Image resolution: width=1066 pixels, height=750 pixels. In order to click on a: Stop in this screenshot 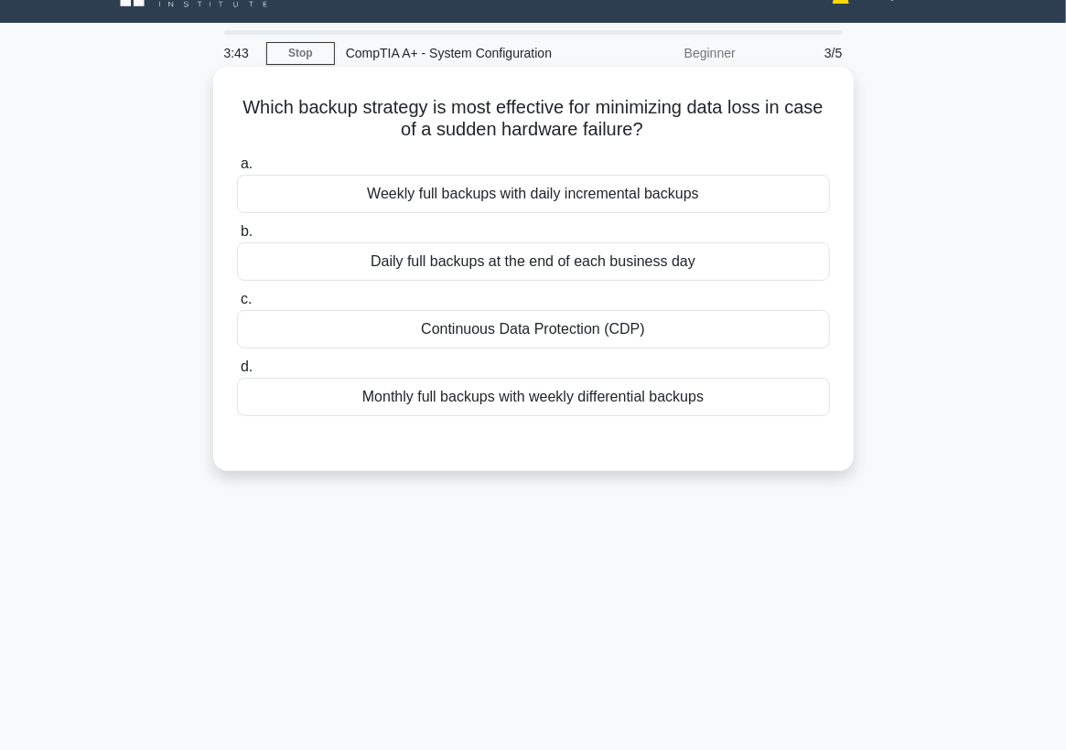, I will do `click(300, 53)`.